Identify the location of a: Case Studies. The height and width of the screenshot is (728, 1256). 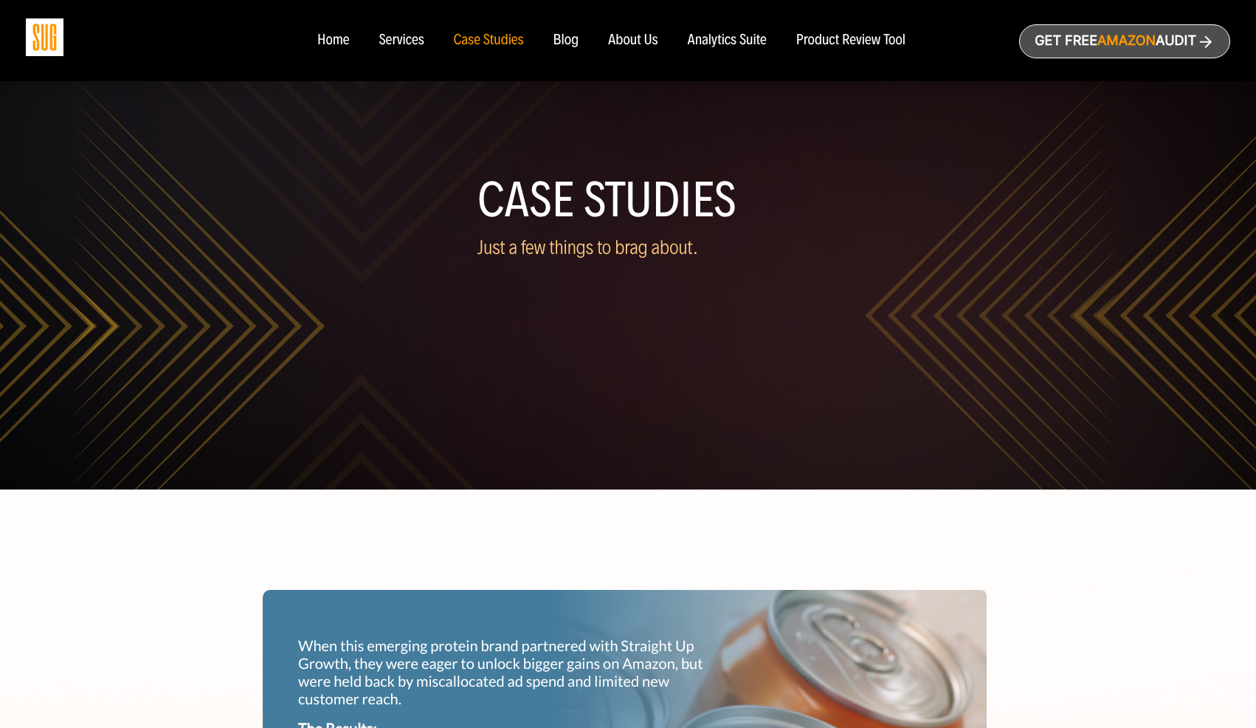
(489, 41).